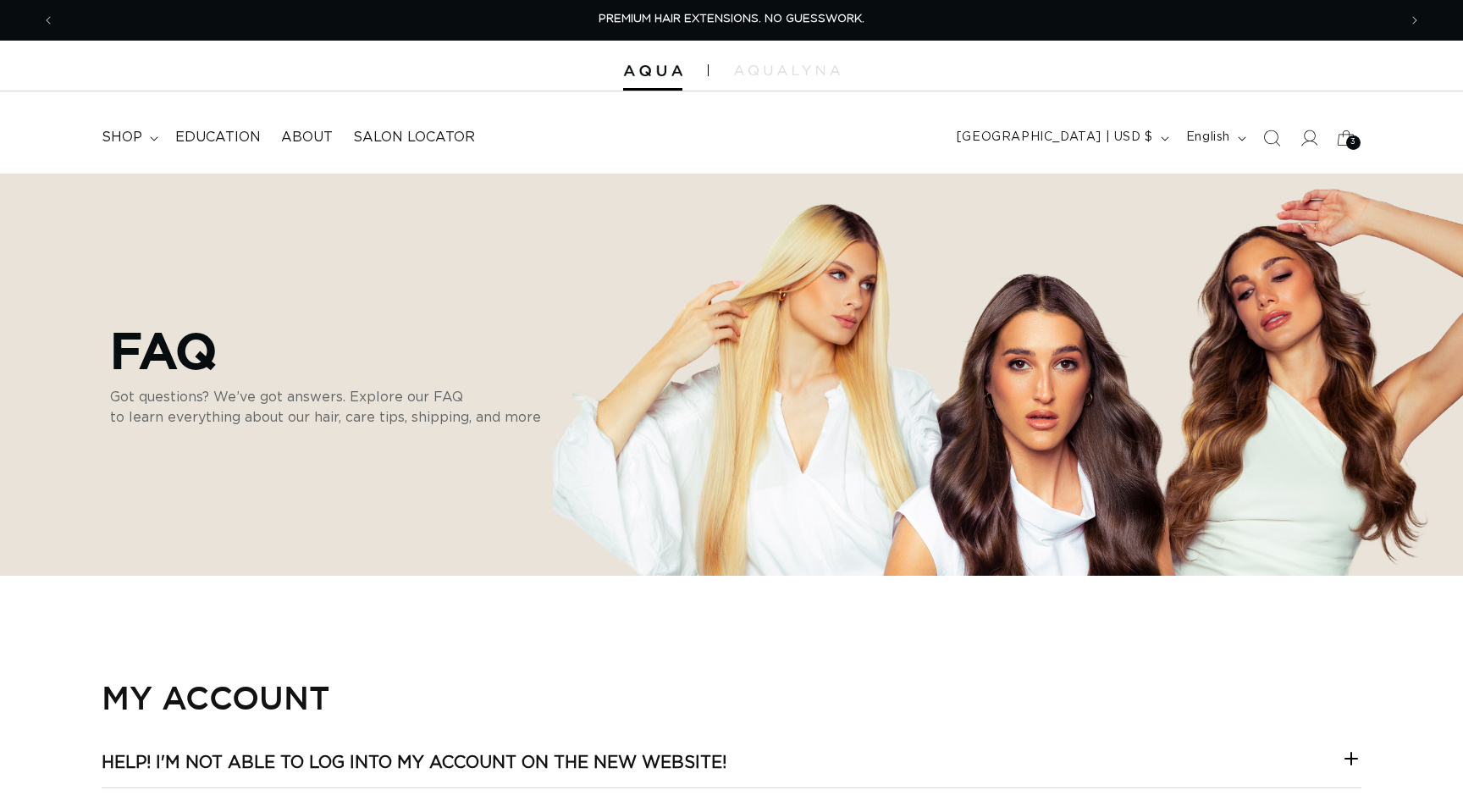  Describe the element at coordinates (732, 769) in the screenshot. I see `summary: Help! I'm not able to log into my account on the new website!` at that location.